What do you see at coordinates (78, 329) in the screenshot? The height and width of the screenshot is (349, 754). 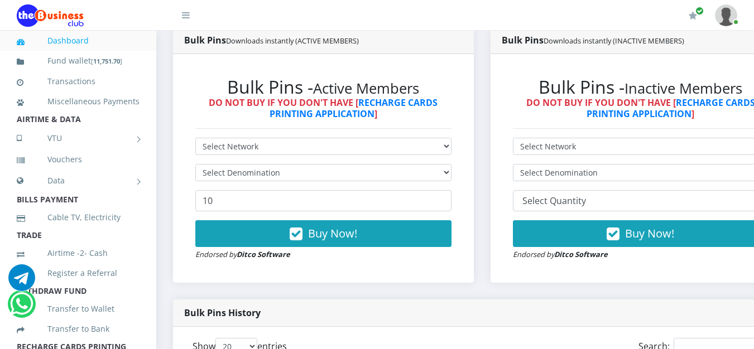 I see `a: Transfer to Bank` at bounding box center [78, 329].